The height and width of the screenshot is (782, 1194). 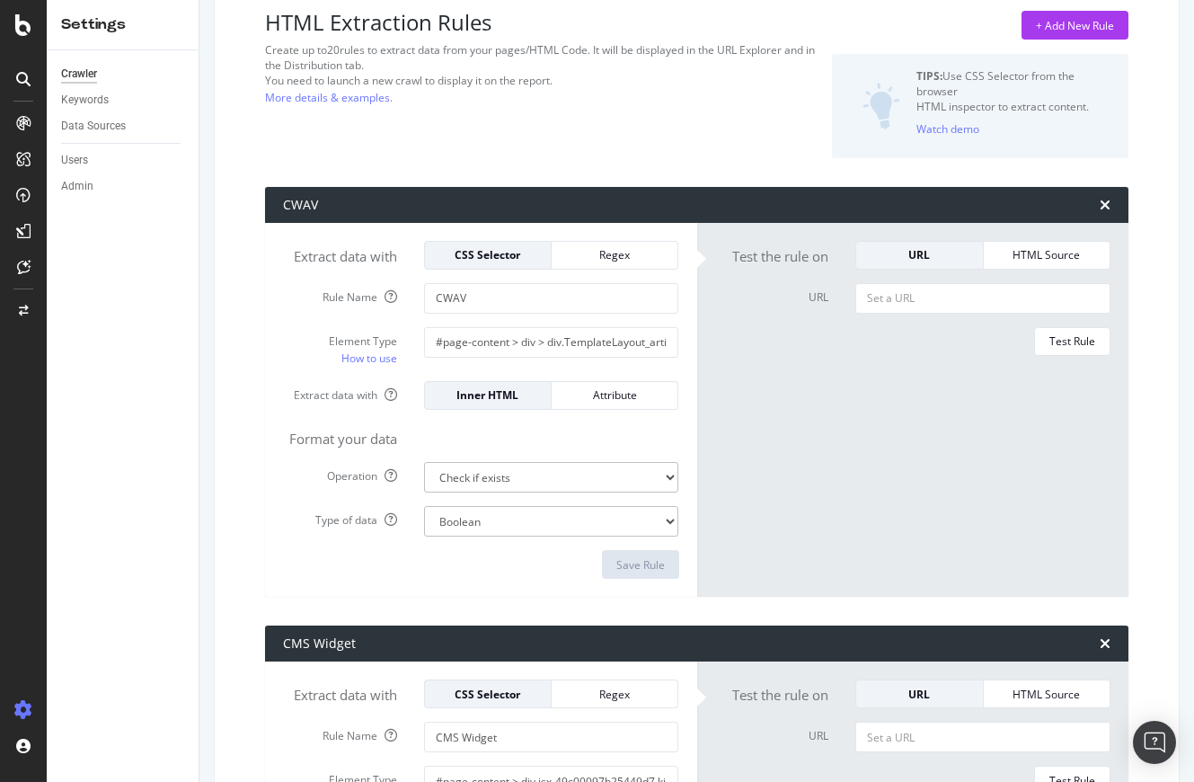 I want to click on h3: HTML Extraction Rules, so click(x=541, y=22).